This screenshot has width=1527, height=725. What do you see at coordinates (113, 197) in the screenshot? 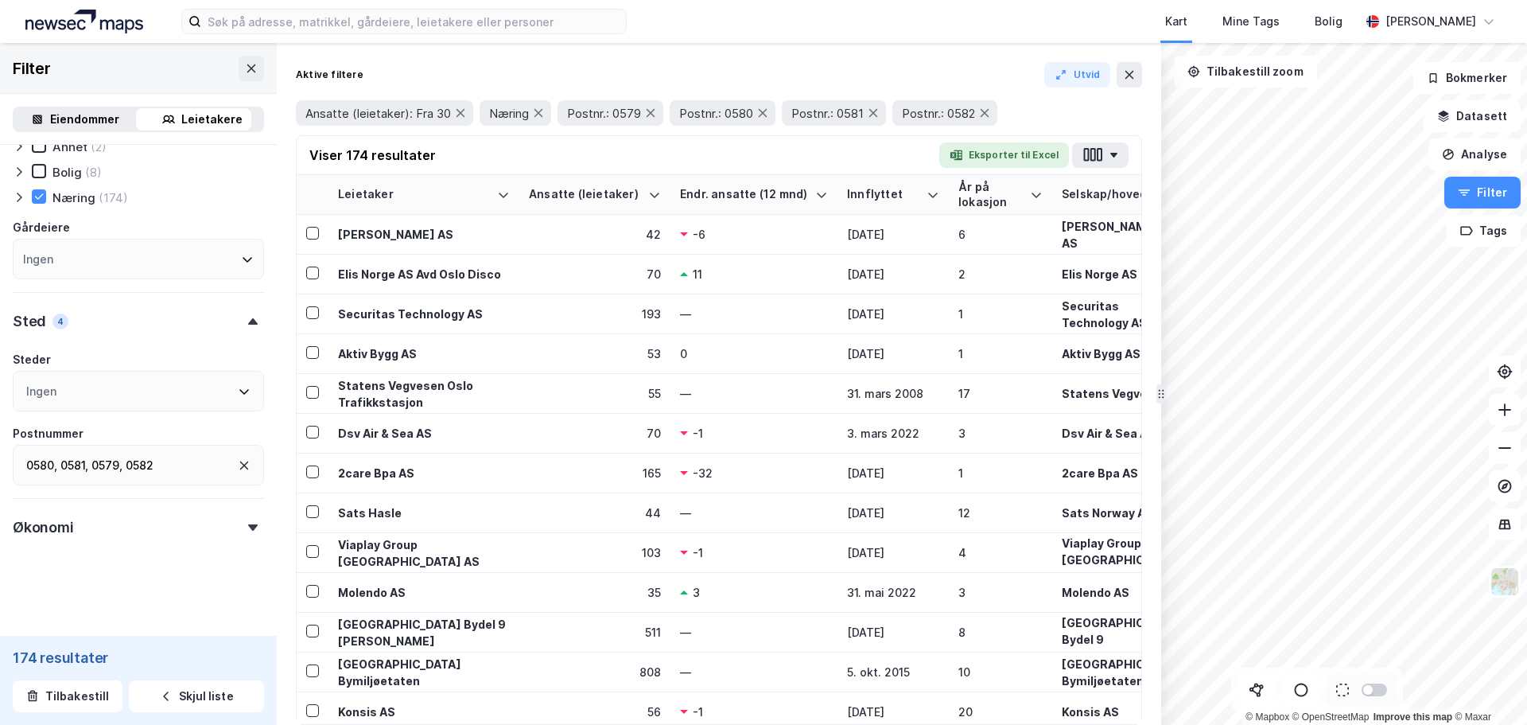
I see `div: (174)` at bounding box center [113, 197].